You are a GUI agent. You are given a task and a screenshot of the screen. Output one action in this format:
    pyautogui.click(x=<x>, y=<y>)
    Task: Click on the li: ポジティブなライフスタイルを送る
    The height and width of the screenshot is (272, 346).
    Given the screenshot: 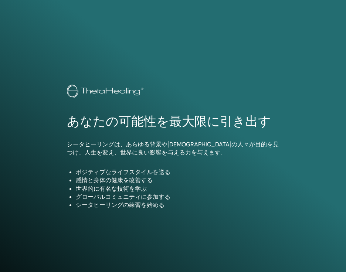 What is the action you would take?
    pyautogui.click(x=178, y=172)
    